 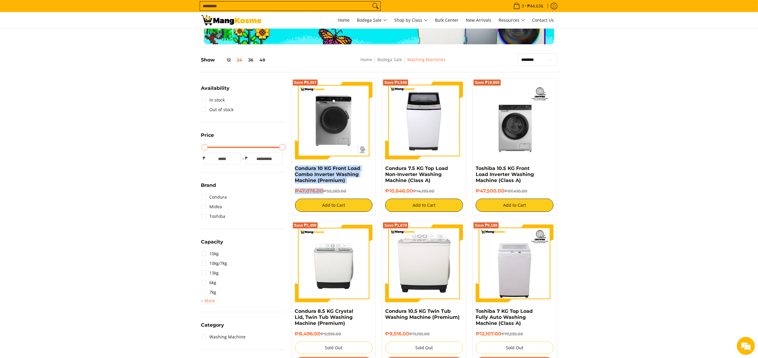 I want to click on span: 3, so click(x=523, y=6).